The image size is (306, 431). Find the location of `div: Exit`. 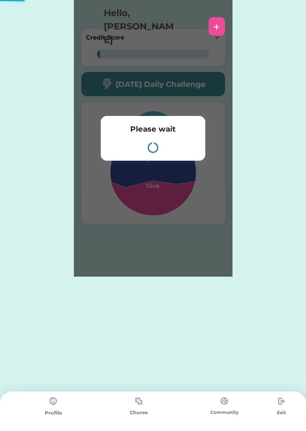

div: Exit is located at coordinates (281, 413).